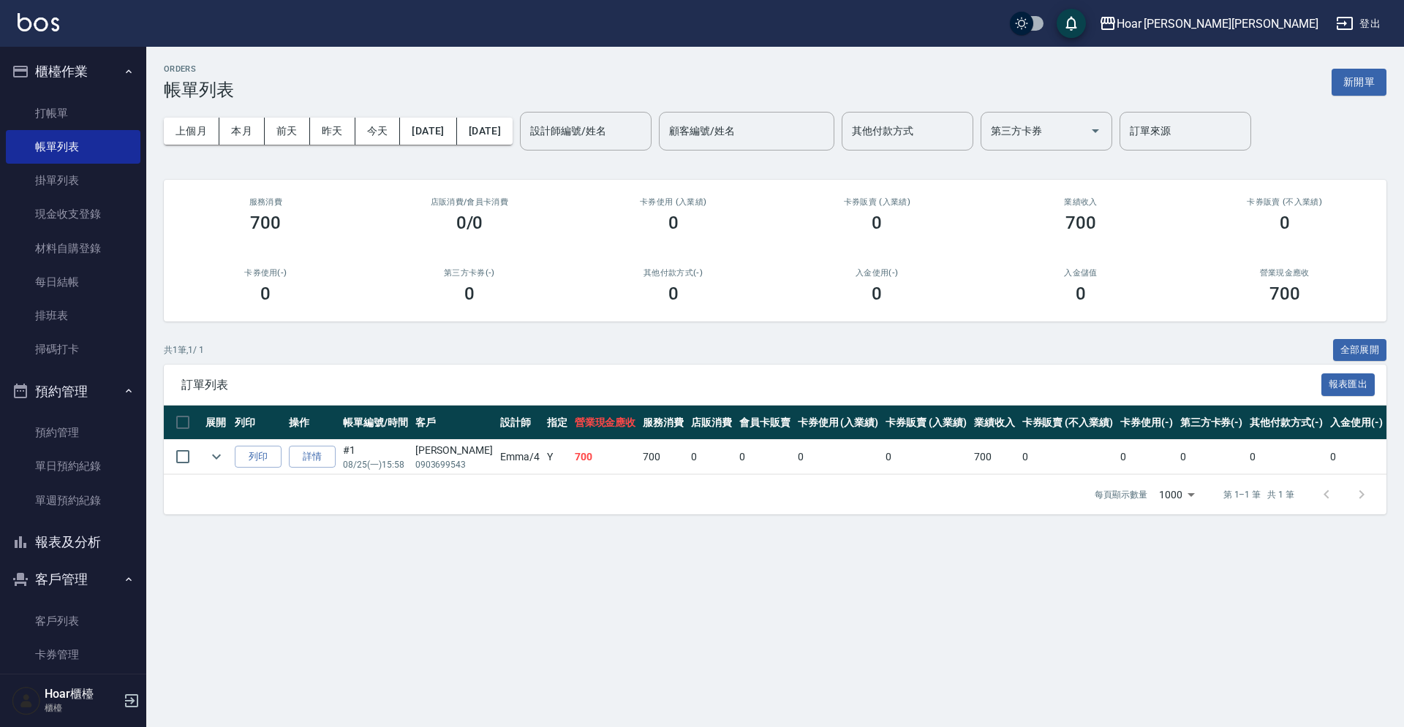  Describe the element at coordinates (242, 131) in the screenshot. I see `button: 本月` at that location.